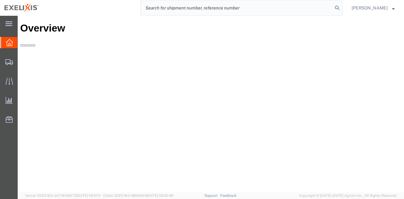  Describe the element at coordinates (212, 196) in the screenshot. I see `a: Support` at that location.